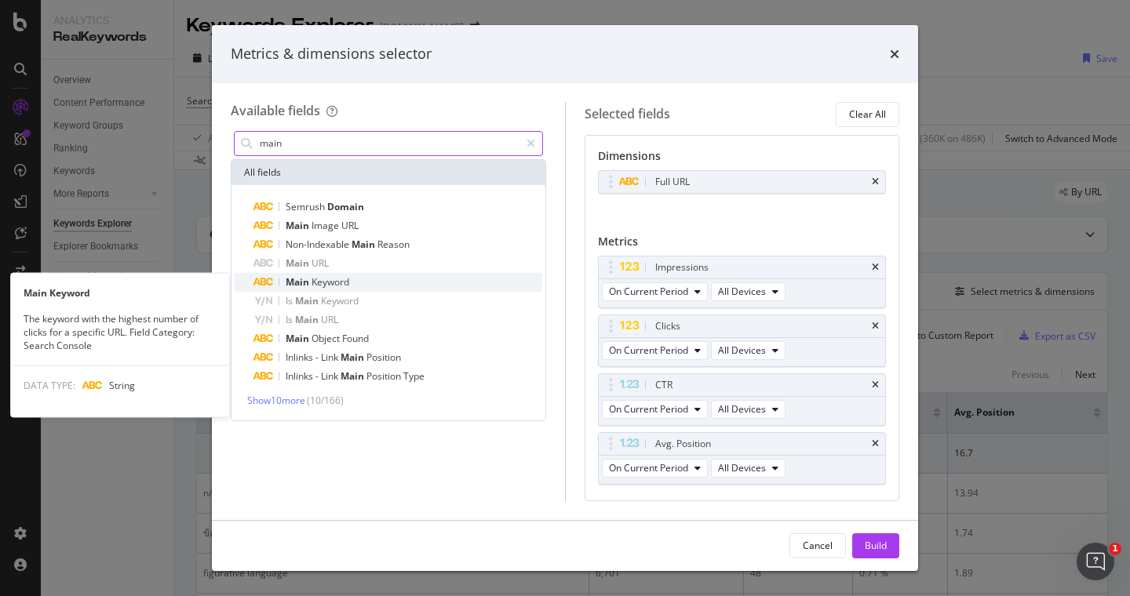 This screenshot has height=596, width=1130. Describe the element at coordinates (1115, 549) in the screenshot. I see `span: 1` at that location.